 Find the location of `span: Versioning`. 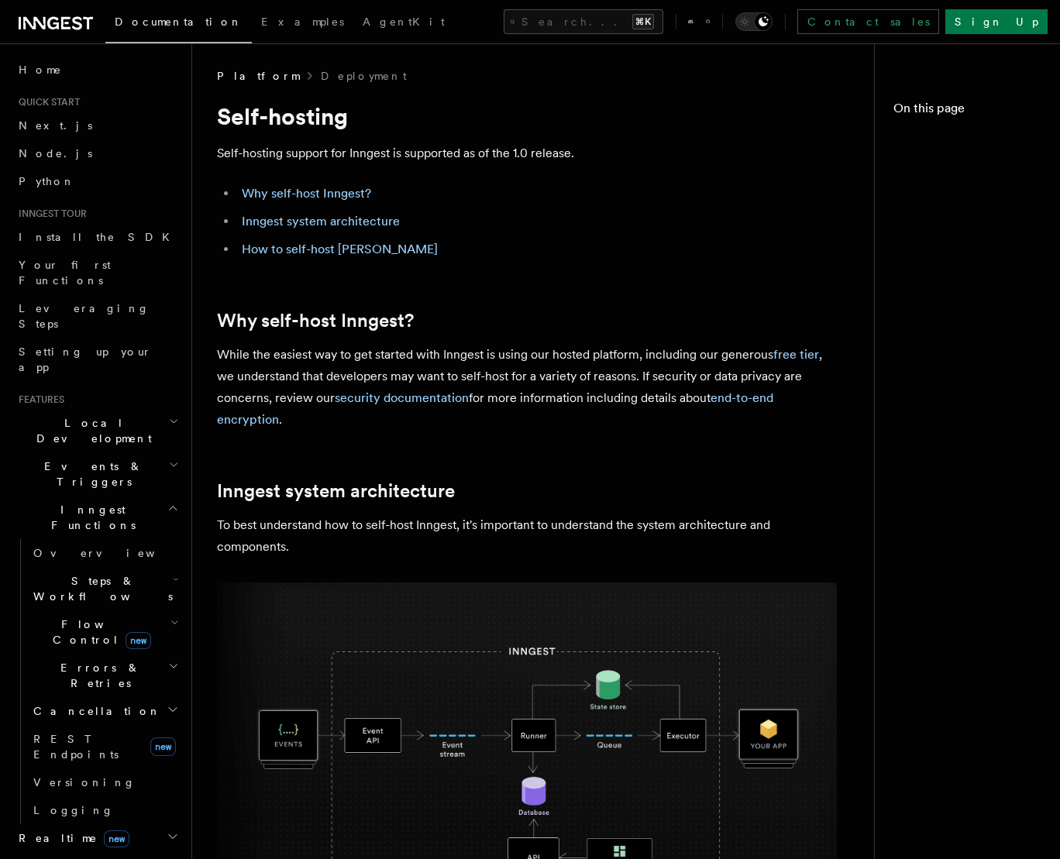

span: Versioning is located at coordinates (84, 783).